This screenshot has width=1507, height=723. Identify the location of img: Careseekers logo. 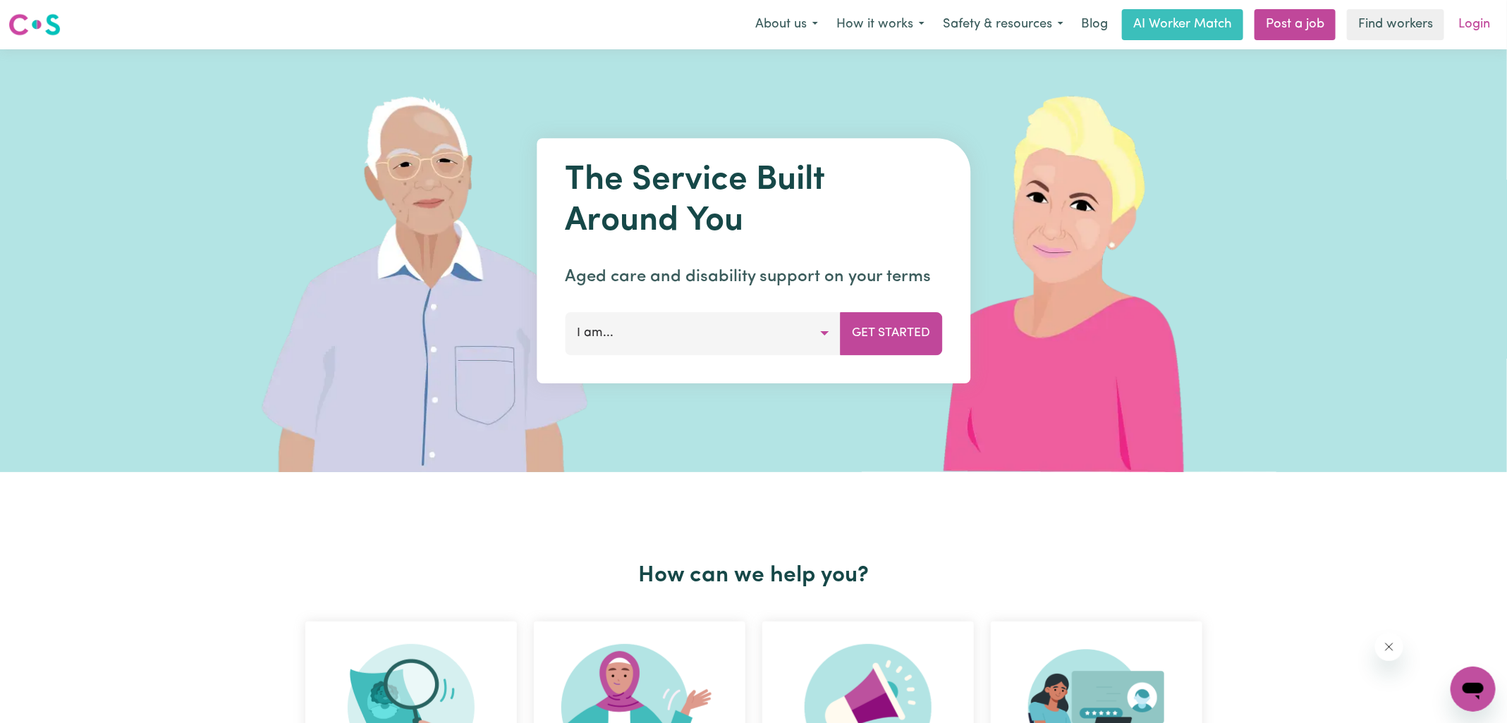
(35, 25).